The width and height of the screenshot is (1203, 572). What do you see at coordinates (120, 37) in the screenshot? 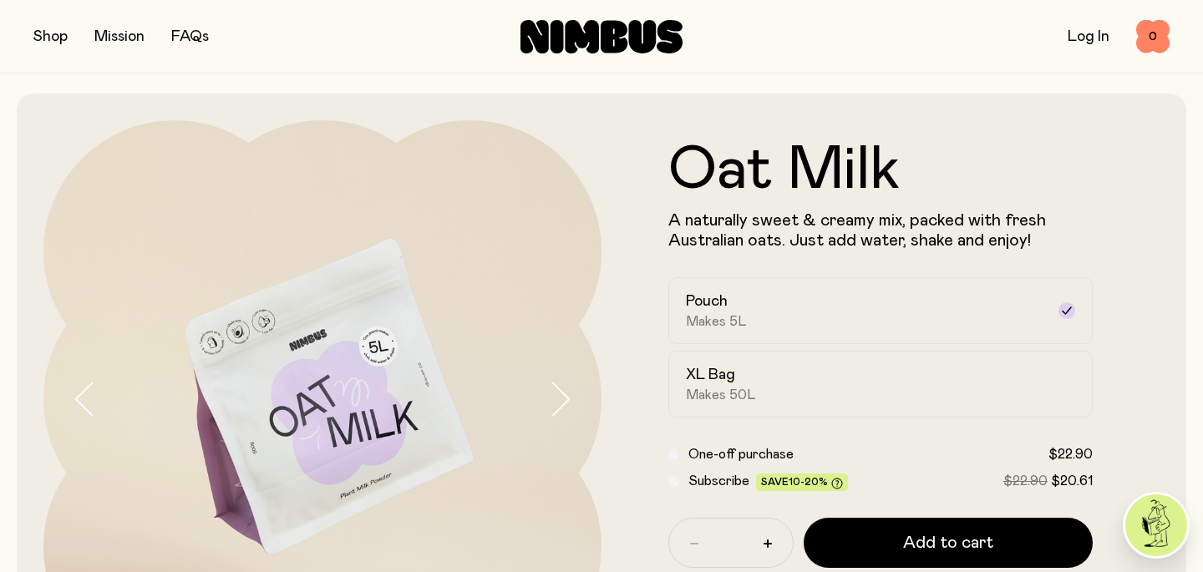
I see `a: Mission` at bounding box center [120, 37].